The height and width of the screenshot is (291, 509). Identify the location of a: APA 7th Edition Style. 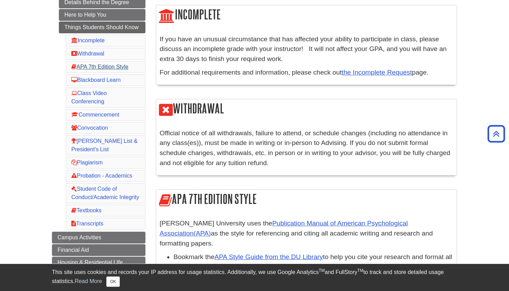
(100, 66).